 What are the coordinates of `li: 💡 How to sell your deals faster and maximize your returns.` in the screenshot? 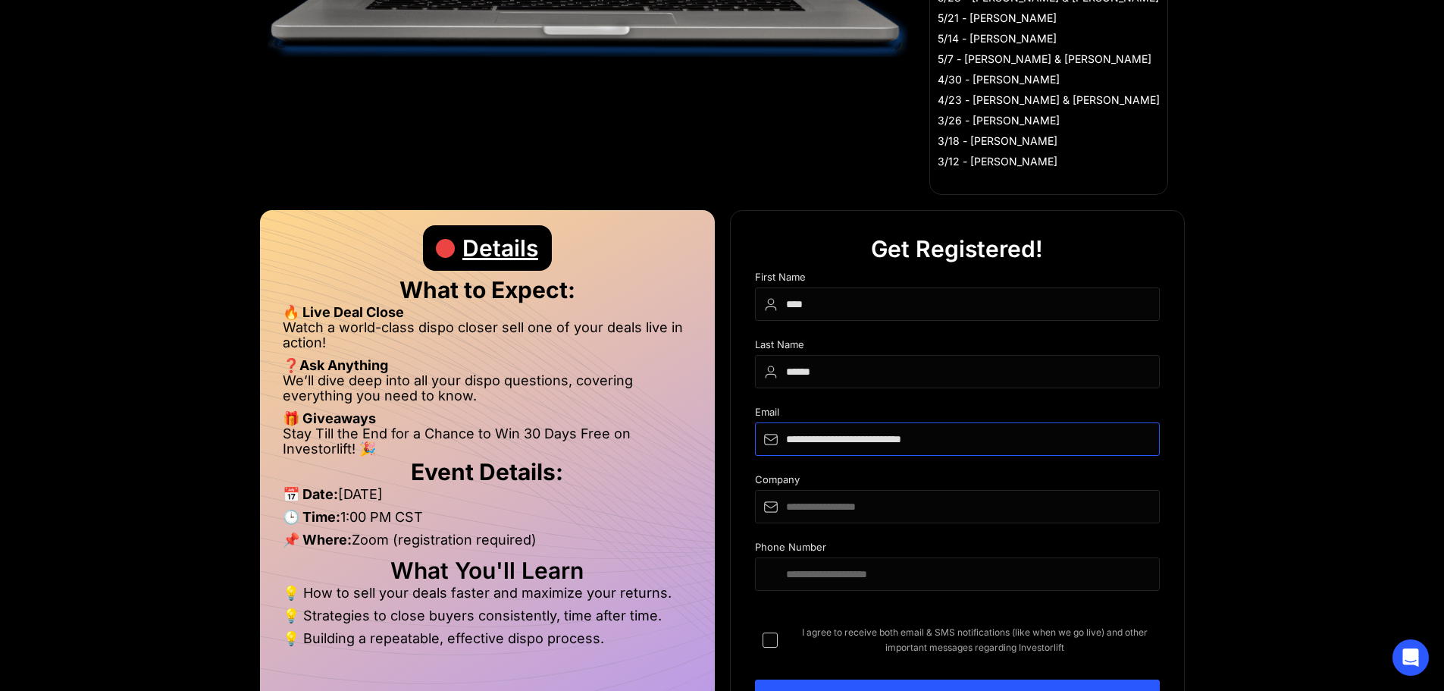 It's located at (488, 597).